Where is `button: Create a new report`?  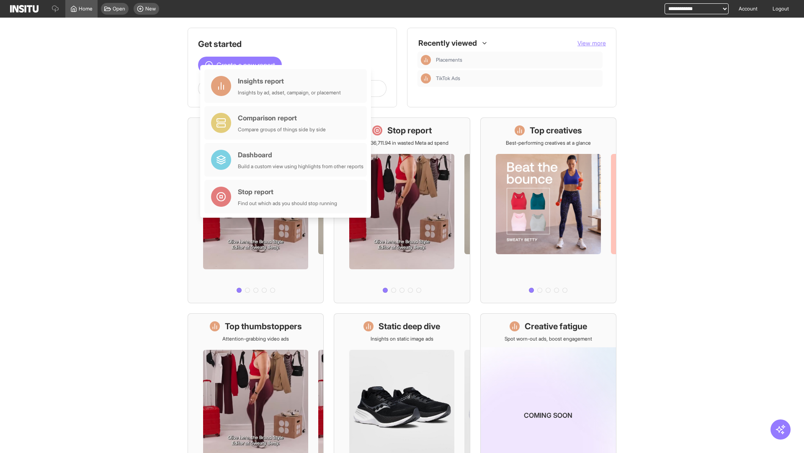
button: Create a new report is located at coordinates (240, 65).